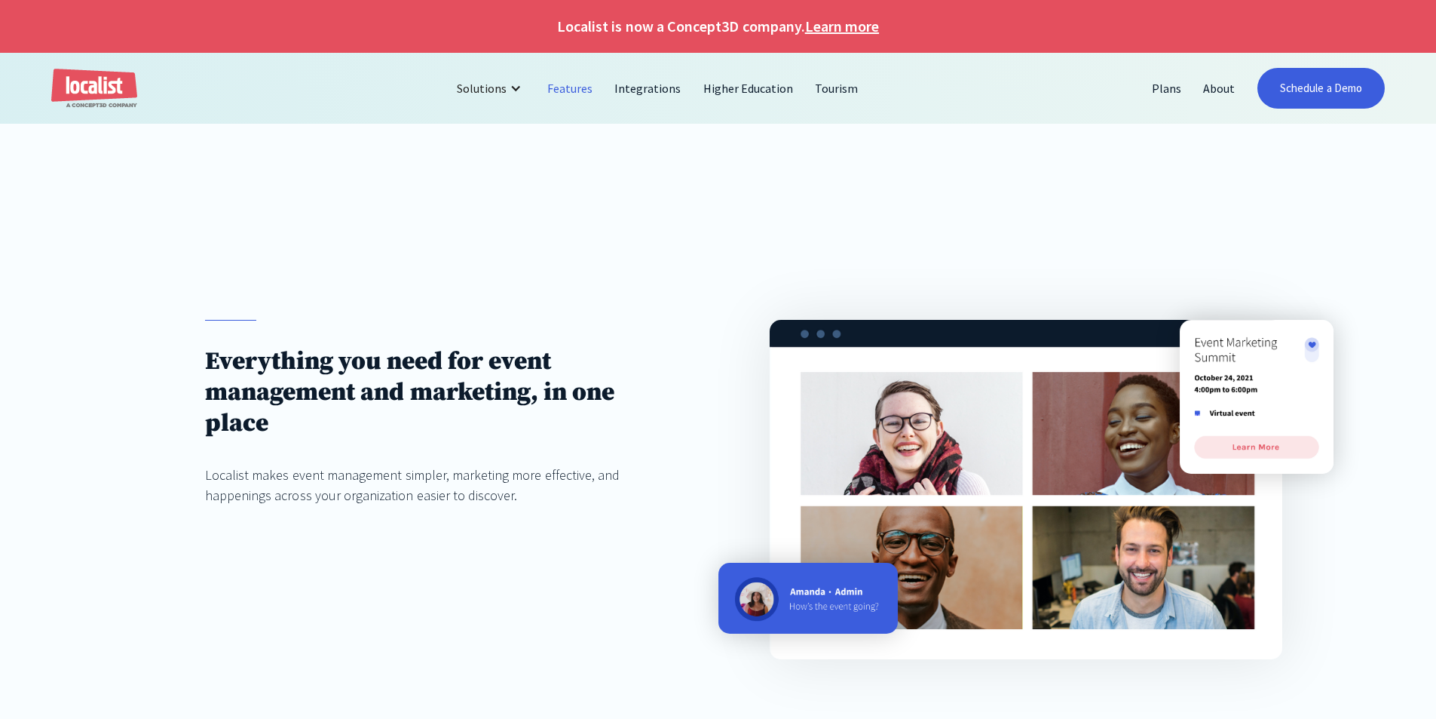 The image size is (1436, 719). What do you see at coordinates (1167, 88) in the screenshot?
I see `a: Plans` at bounding box center [1167, 88].